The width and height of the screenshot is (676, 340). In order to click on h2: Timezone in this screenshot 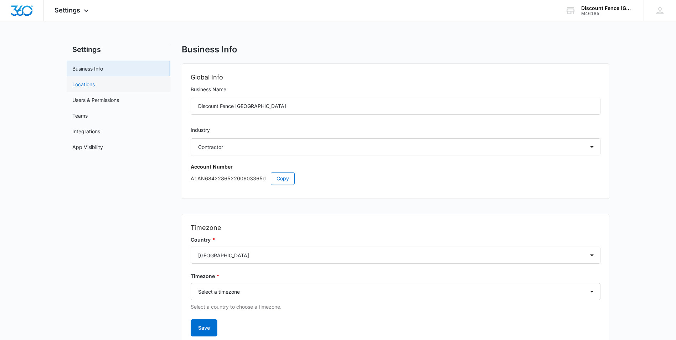, I will do `click(396, 228)`.